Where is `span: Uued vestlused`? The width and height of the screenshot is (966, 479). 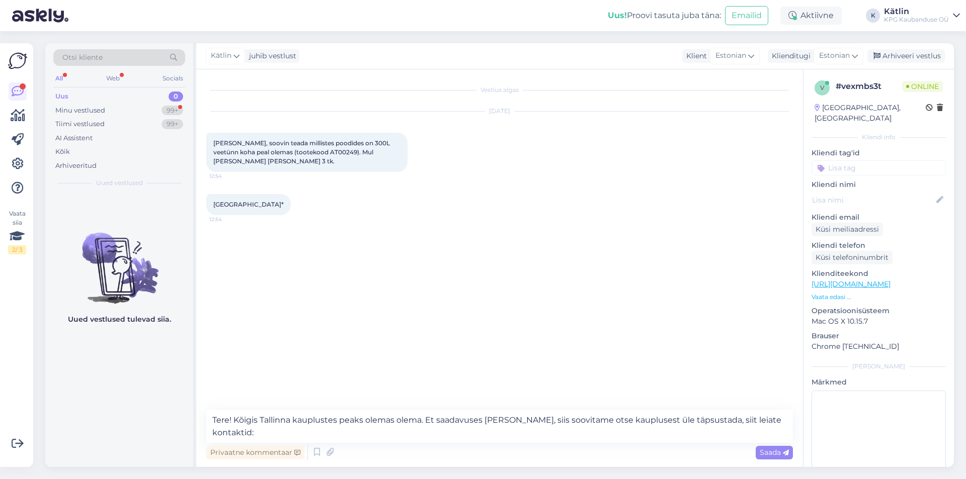 span: Uued vestlused is located at coordinates (119, 183).